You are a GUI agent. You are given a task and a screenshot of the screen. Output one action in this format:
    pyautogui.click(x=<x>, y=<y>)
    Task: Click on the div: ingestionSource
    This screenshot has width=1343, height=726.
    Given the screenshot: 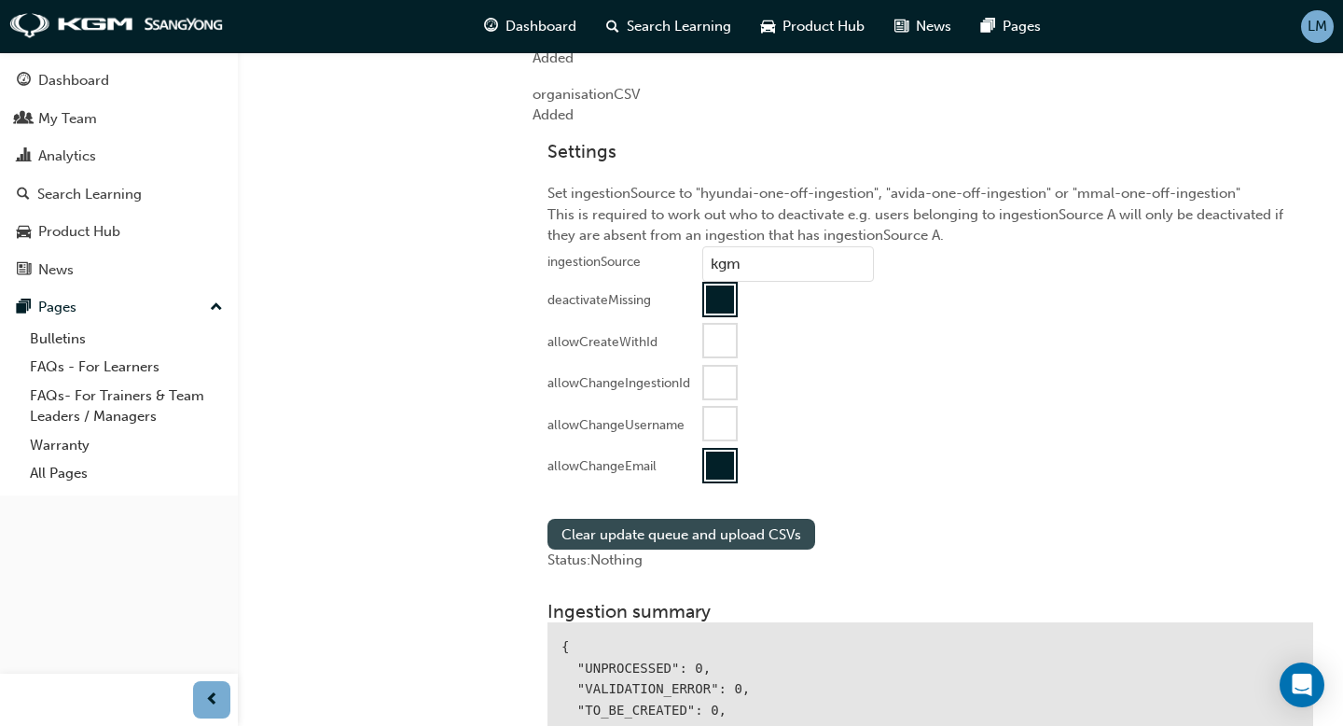 What is the action you would take?
    pyautogui.click(x=594, y=262)
    